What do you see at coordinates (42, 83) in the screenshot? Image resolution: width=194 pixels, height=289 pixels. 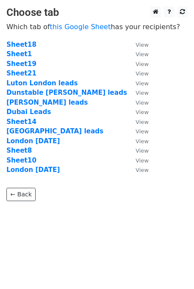 I see `strong: Luton London leads` at bounding box center [42, 83].